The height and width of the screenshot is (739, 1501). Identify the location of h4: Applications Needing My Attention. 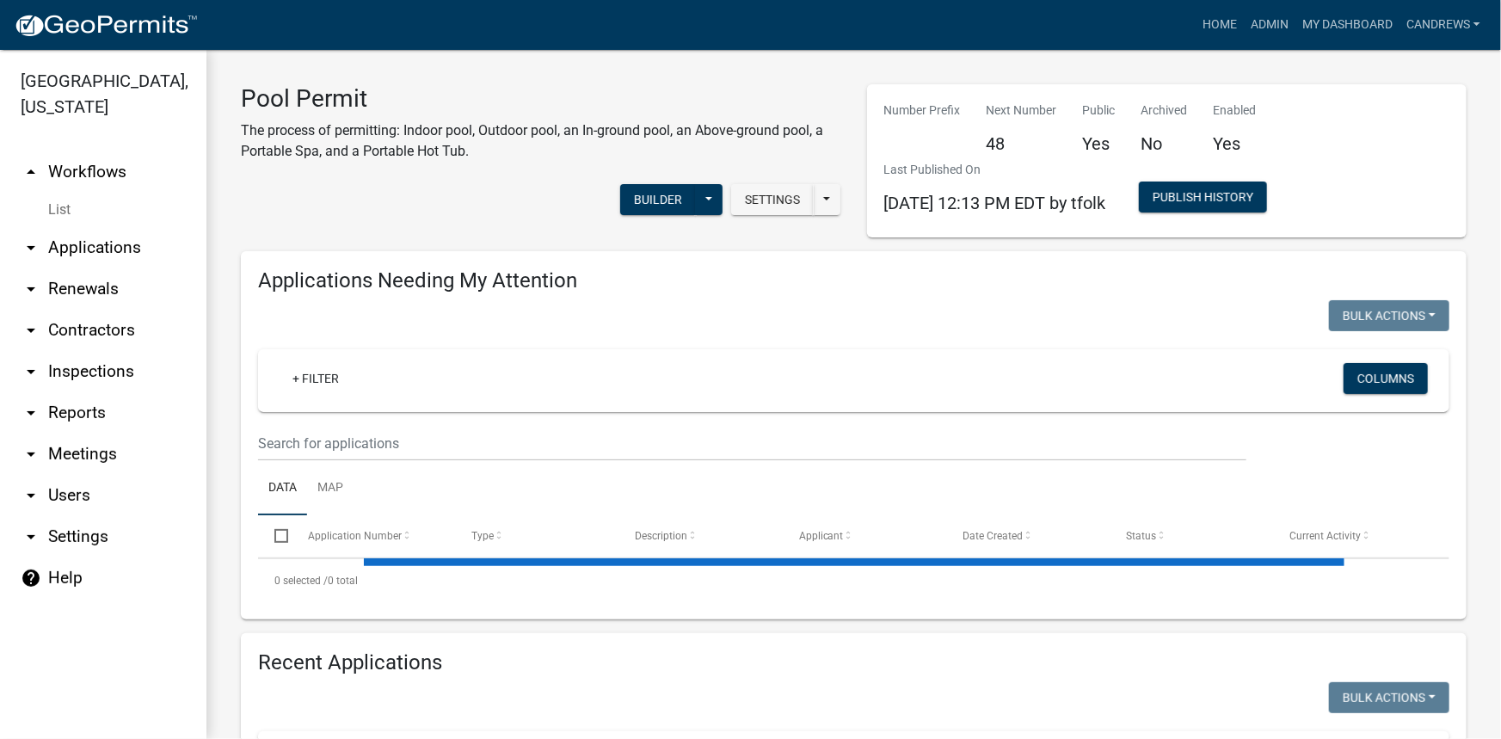
(853, 280).